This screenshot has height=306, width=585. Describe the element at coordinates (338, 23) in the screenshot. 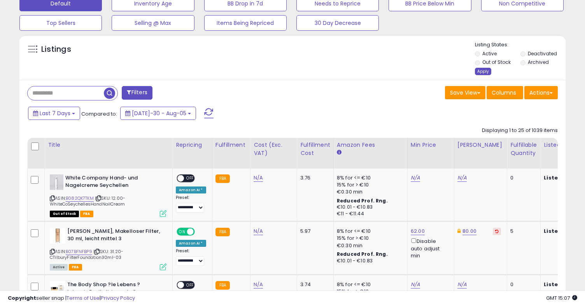

I see `button: 30 Day Decrease` at that location.